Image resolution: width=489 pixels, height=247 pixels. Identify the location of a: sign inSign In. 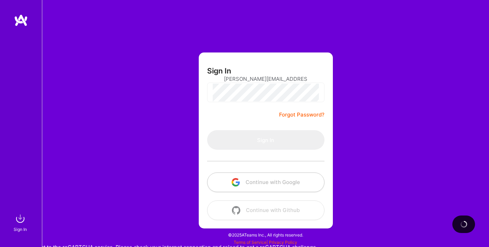
(21, 222).